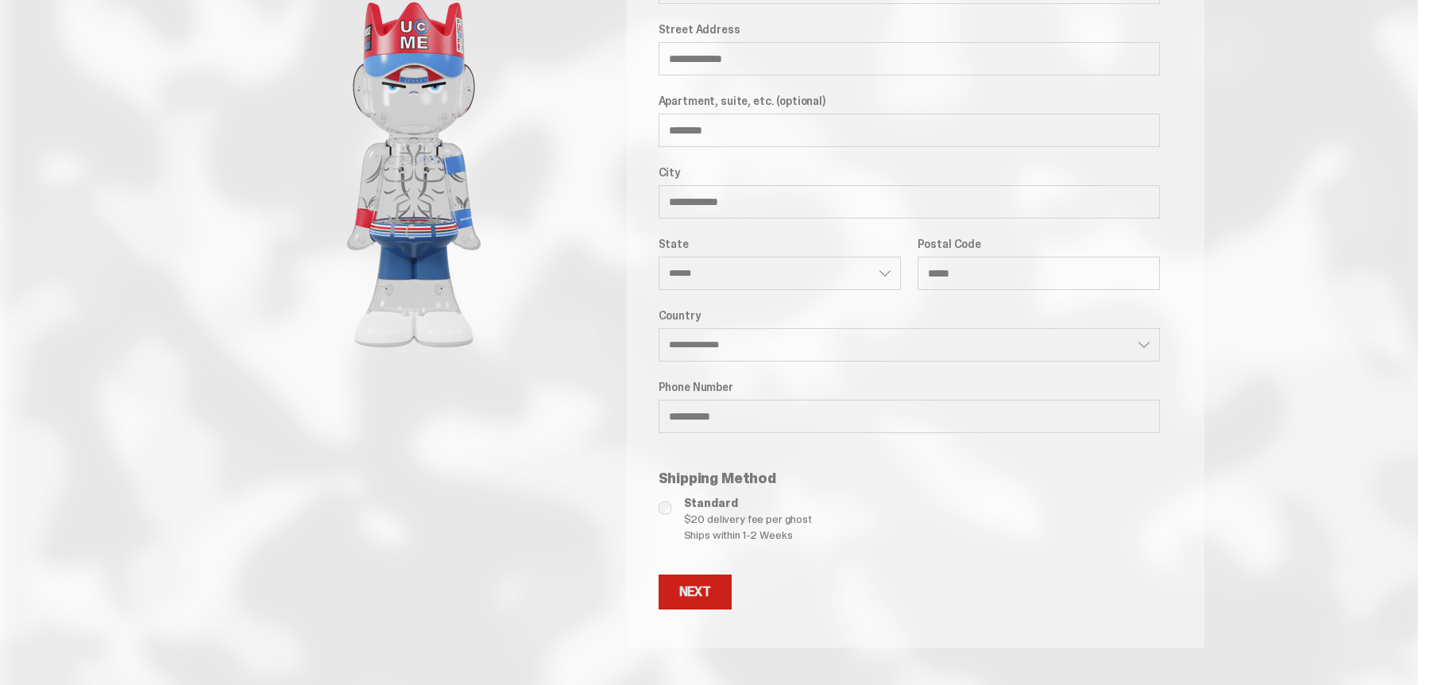  I want to click on label: Country, so click(910, 315).